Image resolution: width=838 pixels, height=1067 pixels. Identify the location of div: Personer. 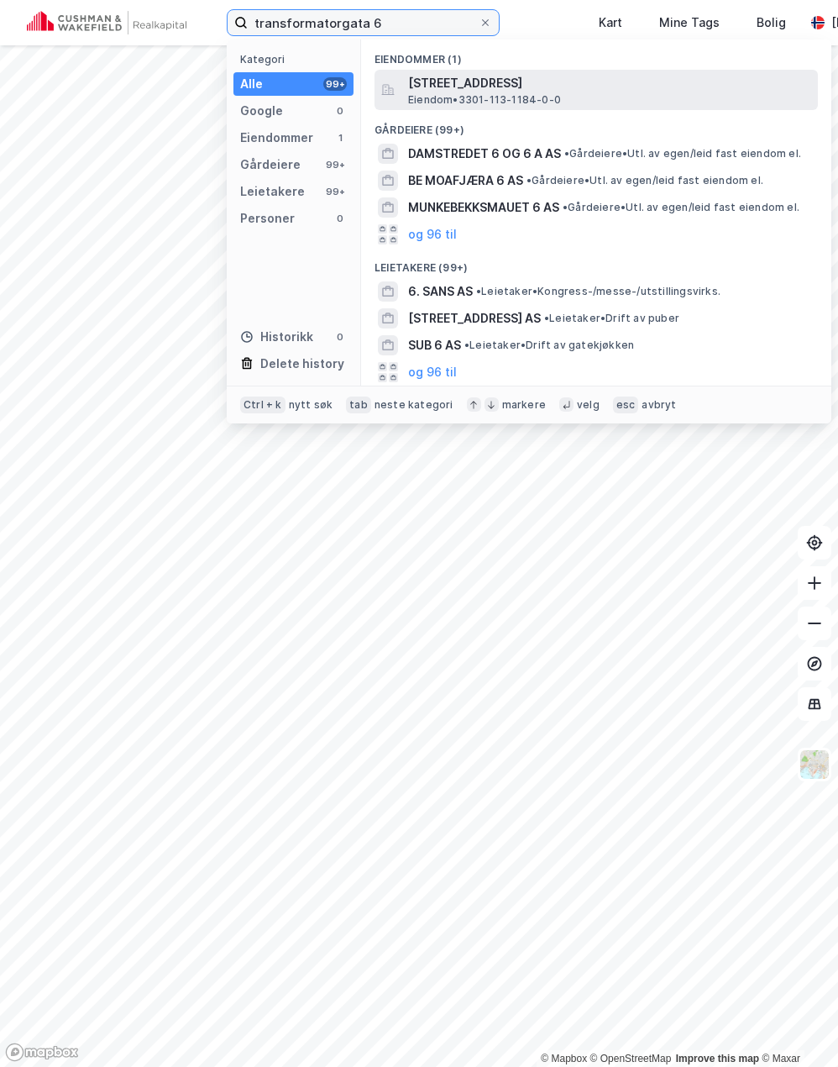
(267, 218).